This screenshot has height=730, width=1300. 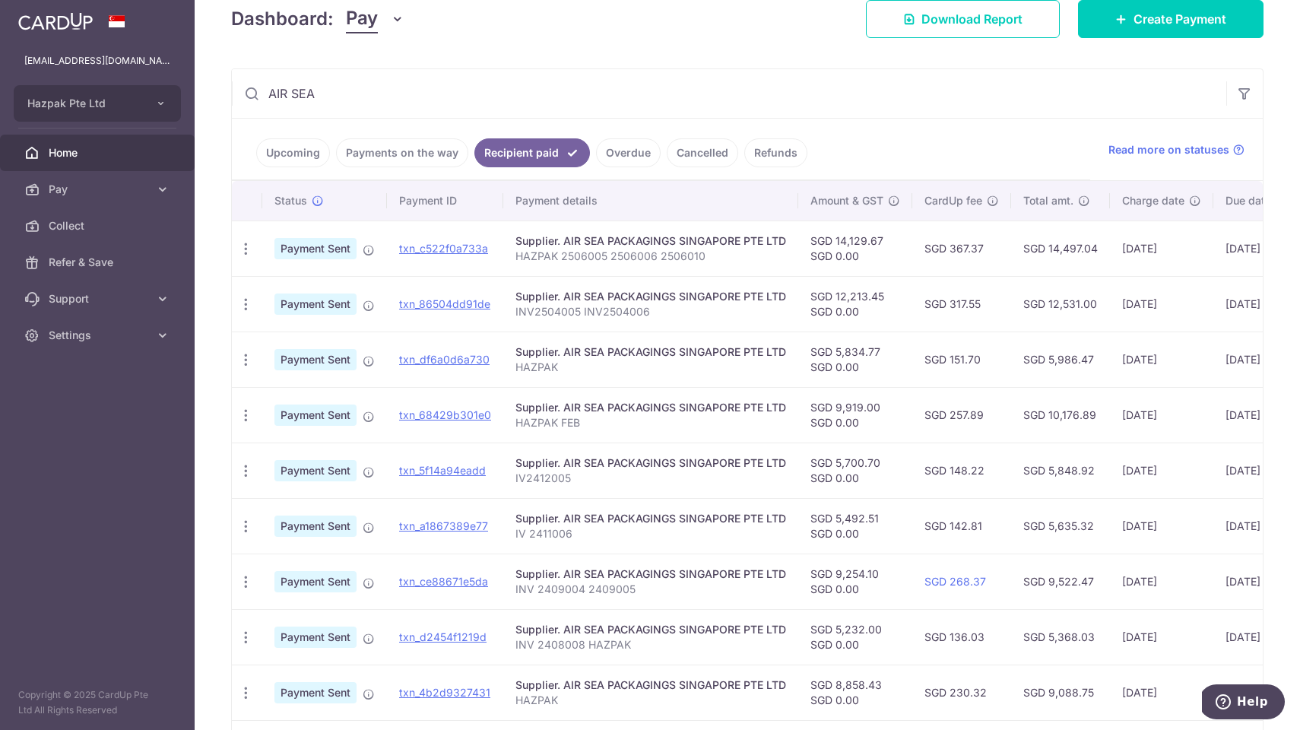 What do you see at coordinates (445, 414) in the screenshot?
I see `a: txn_68429b301e0` at bounding box center [445, 414].